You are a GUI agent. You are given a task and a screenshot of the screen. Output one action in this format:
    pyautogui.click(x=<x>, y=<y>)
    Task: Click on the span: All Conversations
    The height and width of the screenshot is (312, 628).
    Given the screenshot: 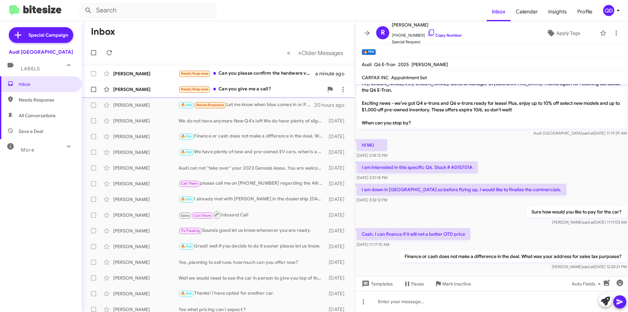 What is the action you would take?
    pyautogui.click(x=37, y=115)
    